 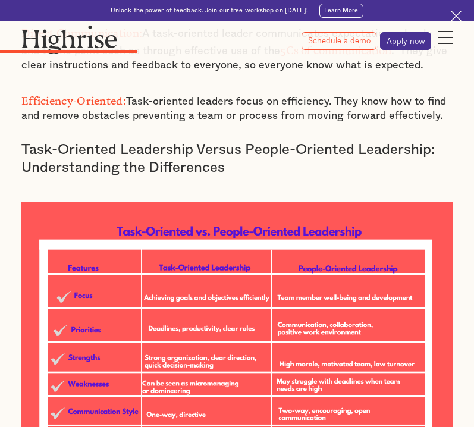 I want to click on a: Apply now, so click(x=406, y=41).